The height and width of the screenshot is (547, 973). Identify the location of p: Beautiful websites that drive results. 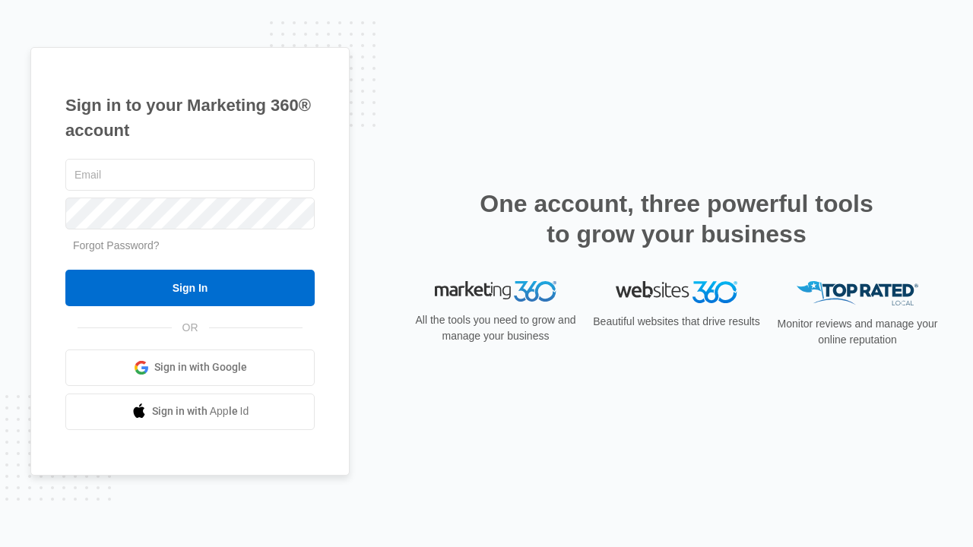
(677, 322).